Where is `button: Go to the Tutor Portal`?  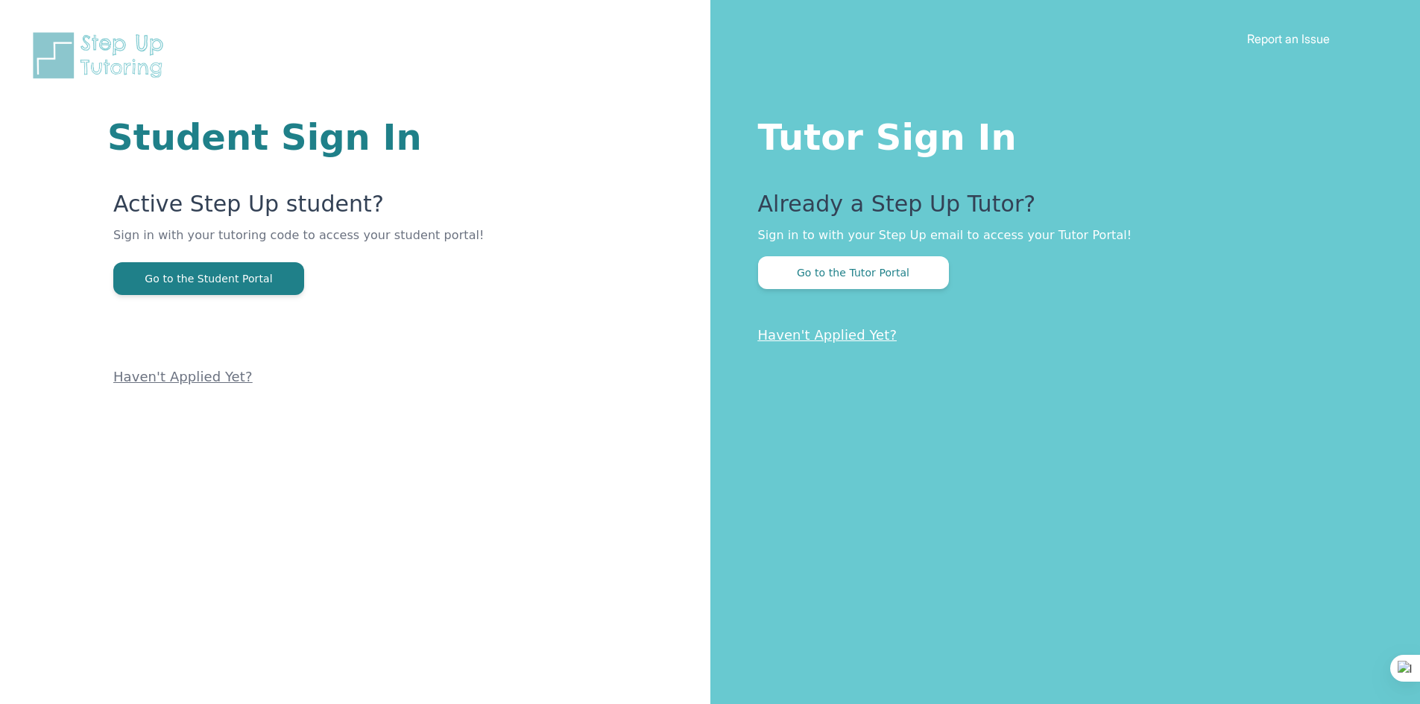
button: Go to the Tutor Portal is located at coordinates (853, 273).